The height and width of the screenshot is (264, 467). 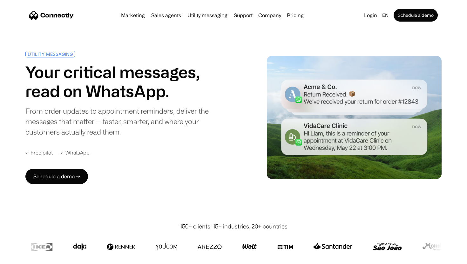 What do you see at coordinates (128, 82) in the screenshot?
I see `h1: Your critical messages, read on WhatsApp.` at bounding box center [128, 82].